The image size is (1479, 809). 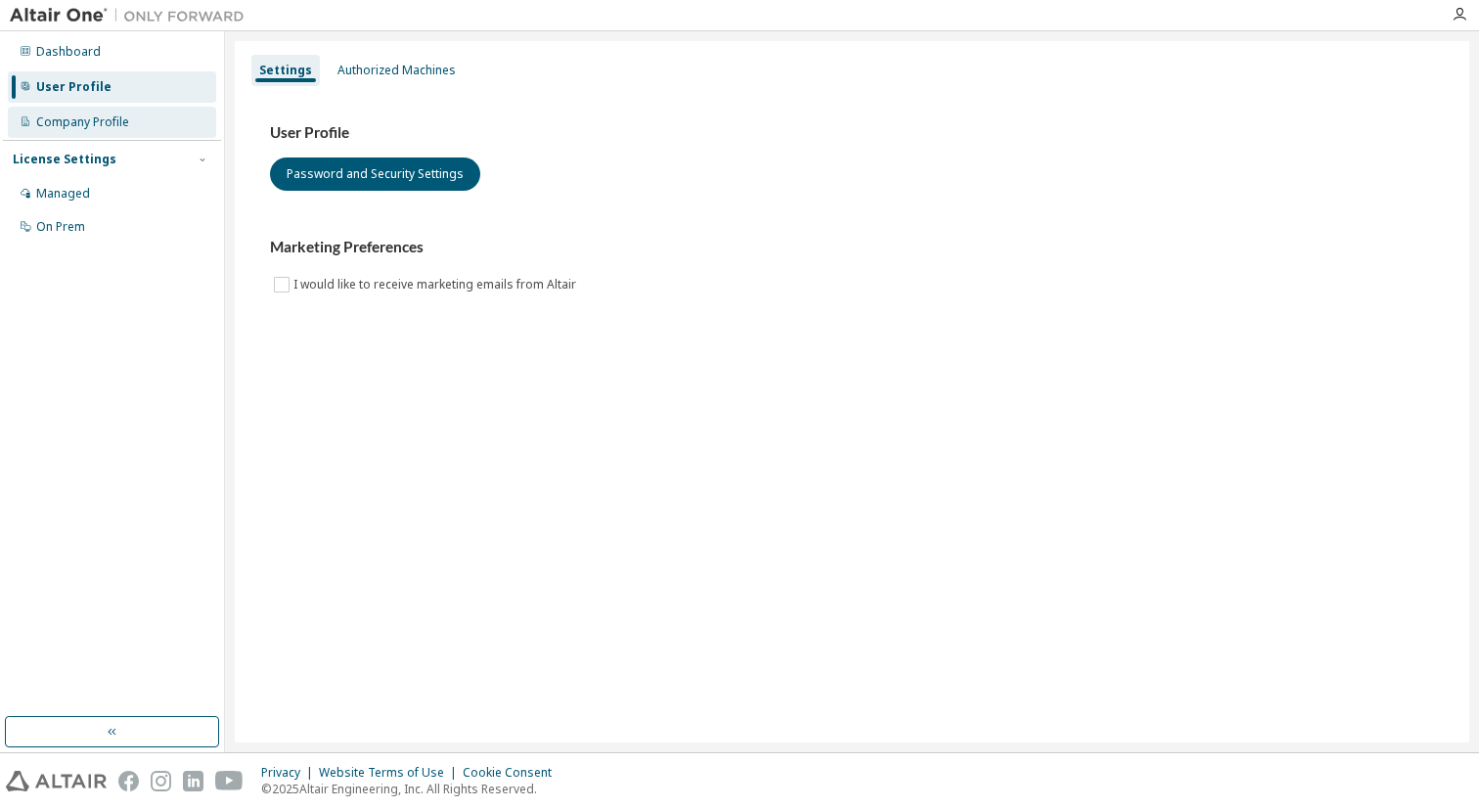 I want to click on div: Authorized Machines, so click(x=396, y=70).